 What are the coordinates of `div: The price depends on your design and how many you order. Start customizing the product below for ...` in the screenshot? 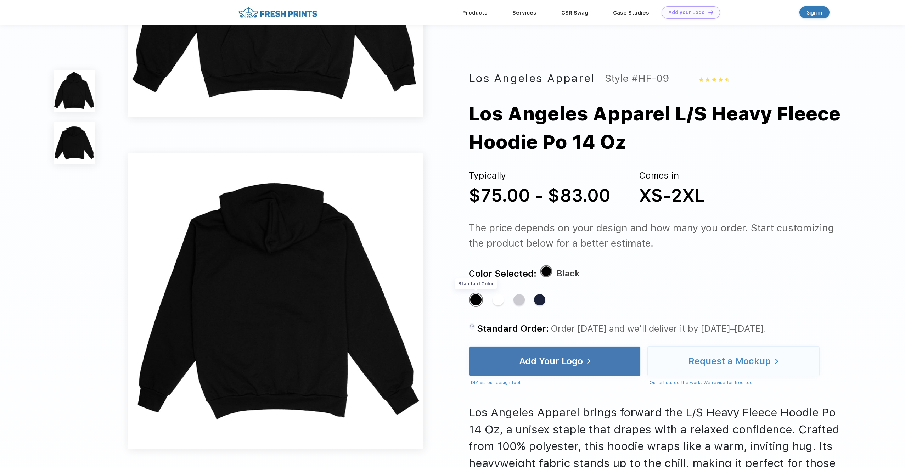 It's located at (654, 235).